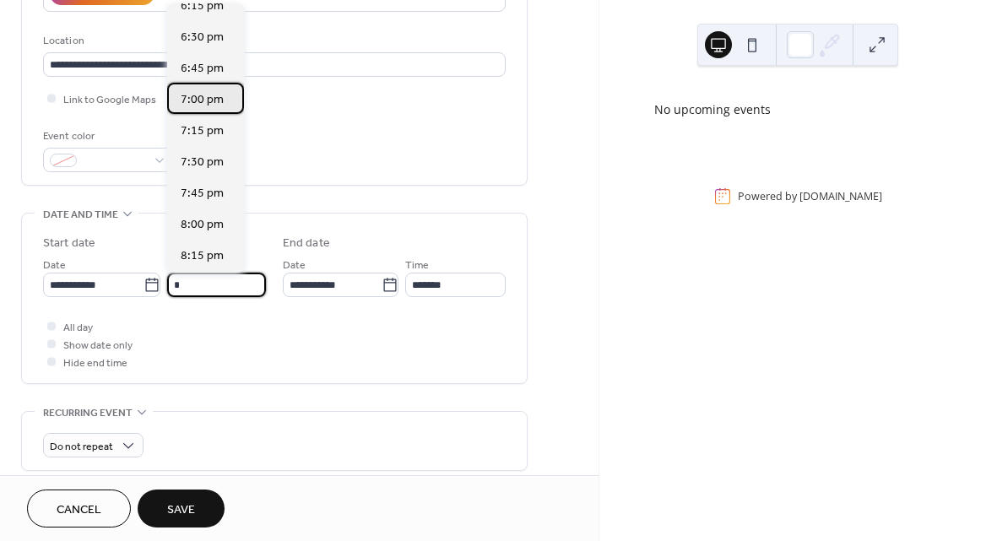  Describe the element at coordinates (95, 363) in the screenshot. I see `span: Hide end time` at that location.